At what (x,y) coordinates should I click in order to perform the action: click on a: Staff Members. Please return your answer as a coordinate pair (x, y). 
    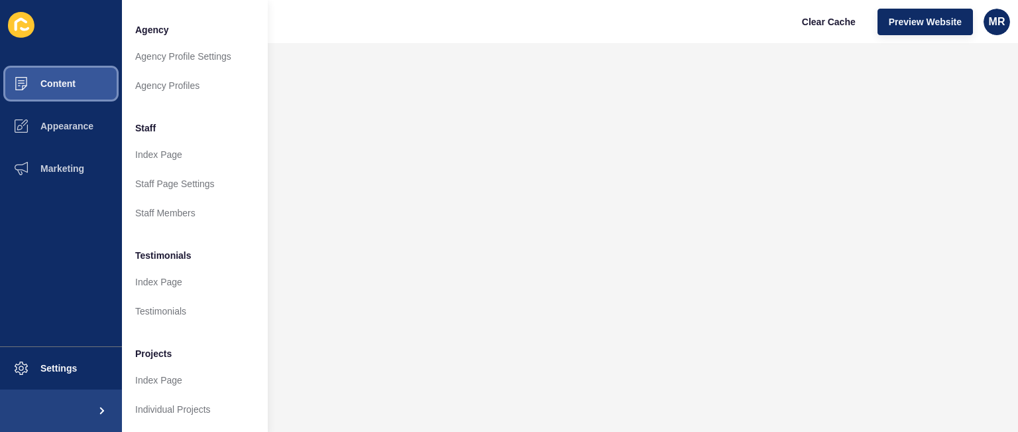
    Looking at the image, I should click on (195, 213).